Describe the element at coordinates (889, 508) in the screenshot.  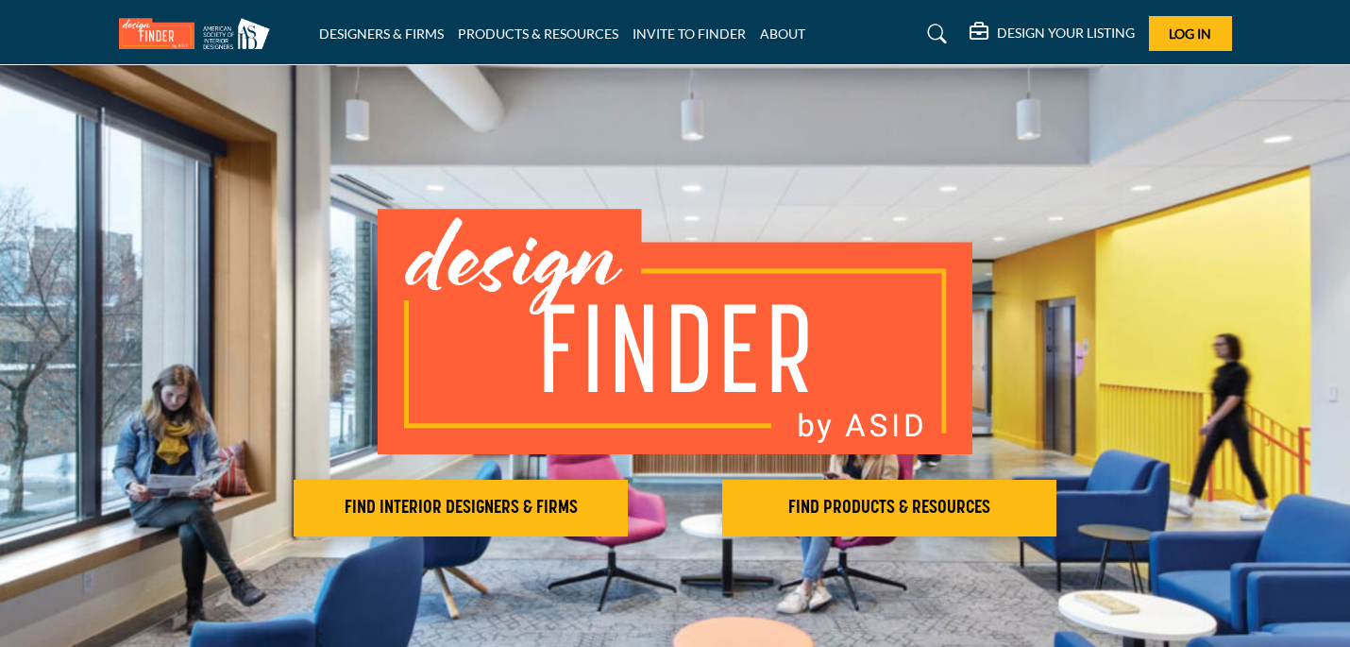
I see `h2: FIND PRODUCTS & RESOURCES` at that location.